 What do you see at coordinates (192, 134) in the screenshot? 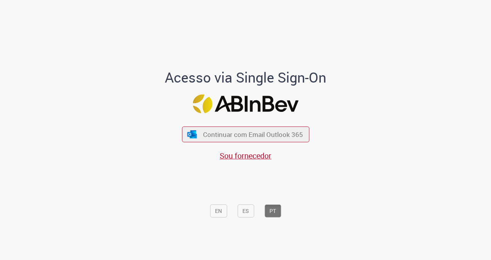
I see `img: ícone Azure/Microsoft 360` at bounding box center [192, 134].